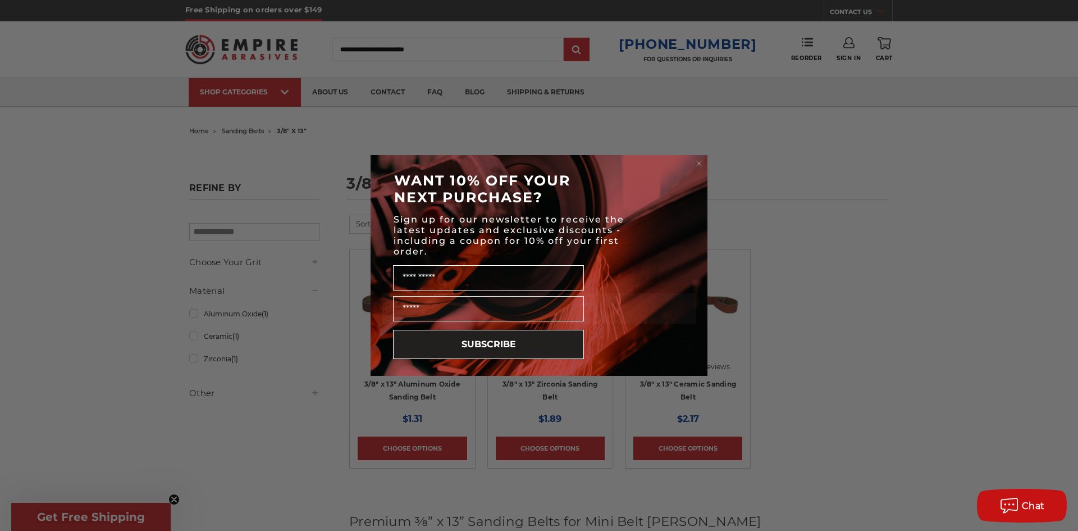 Image resolution: width=1078 pixels, height=531 pixels. I want to click on input: Email, so click(489, 308).